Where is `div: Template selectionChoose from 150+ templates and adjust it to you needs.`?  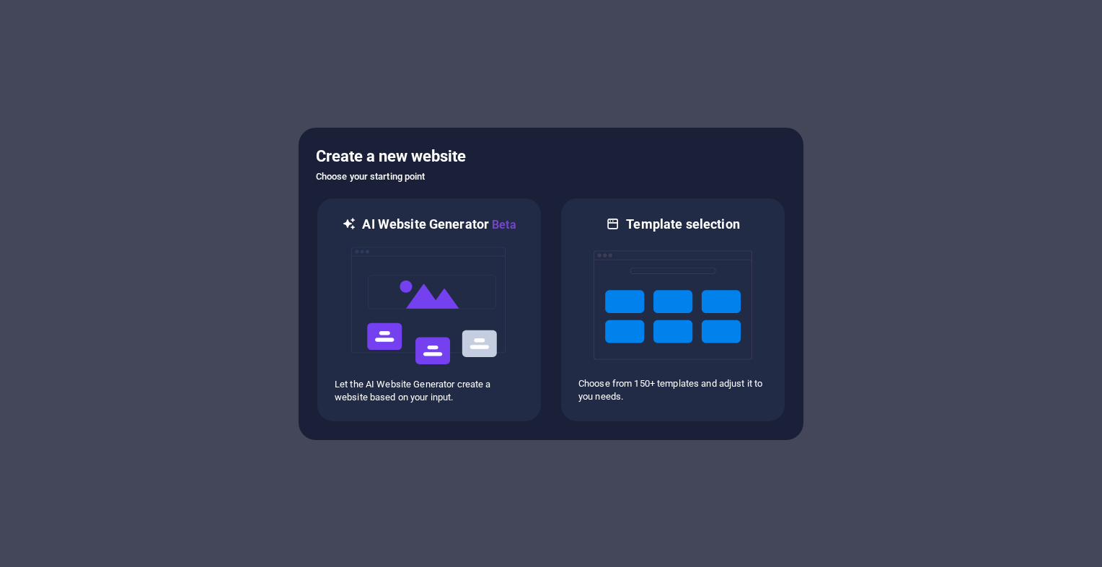
div: Template selectionChoose from 150+ templates and adjust it to you needs. is located at coordinates (673, 309).